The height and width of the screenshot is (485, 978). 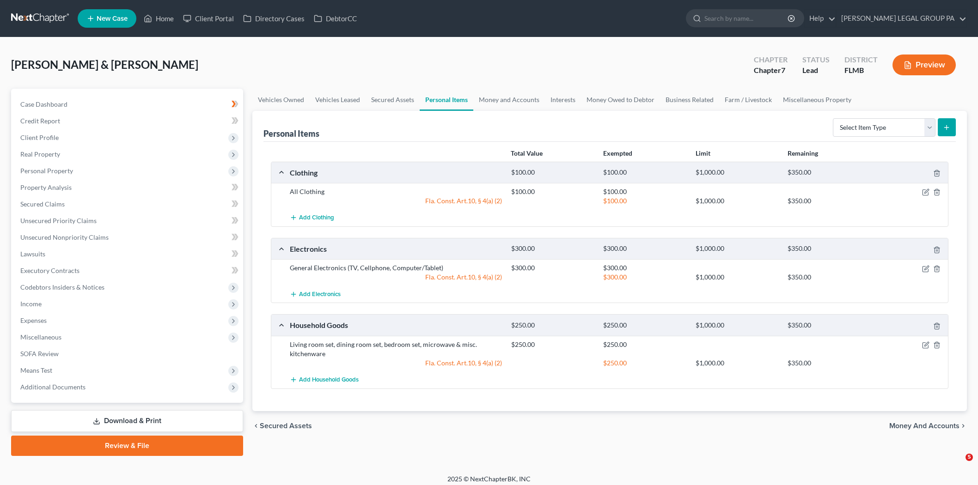 What do you see at coordinates (396, 192) in the screenshot?
I see `div: All Clothing` at bounding box center [396, 192].